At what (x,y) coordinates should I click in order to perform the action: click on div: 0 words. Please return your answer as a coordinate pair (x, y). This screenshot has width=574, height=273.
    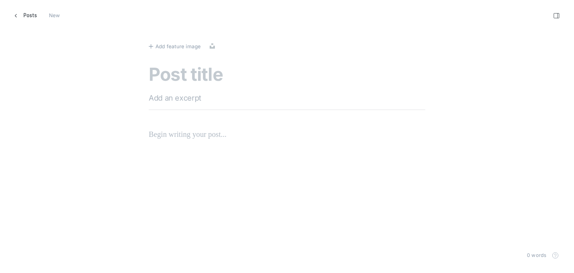
    Looking at the image, I should click on (535, 255).